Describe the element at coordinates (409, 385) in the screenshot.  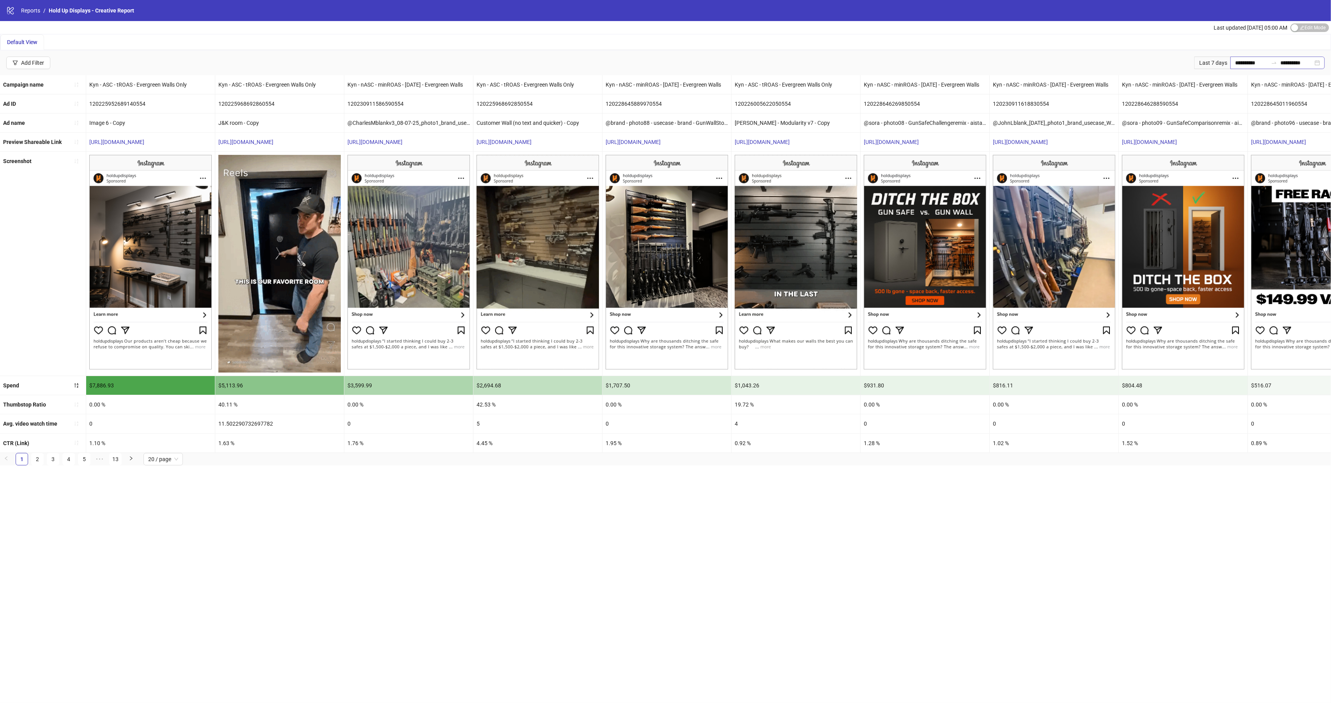
I see `div: $3,599.99` at that location.